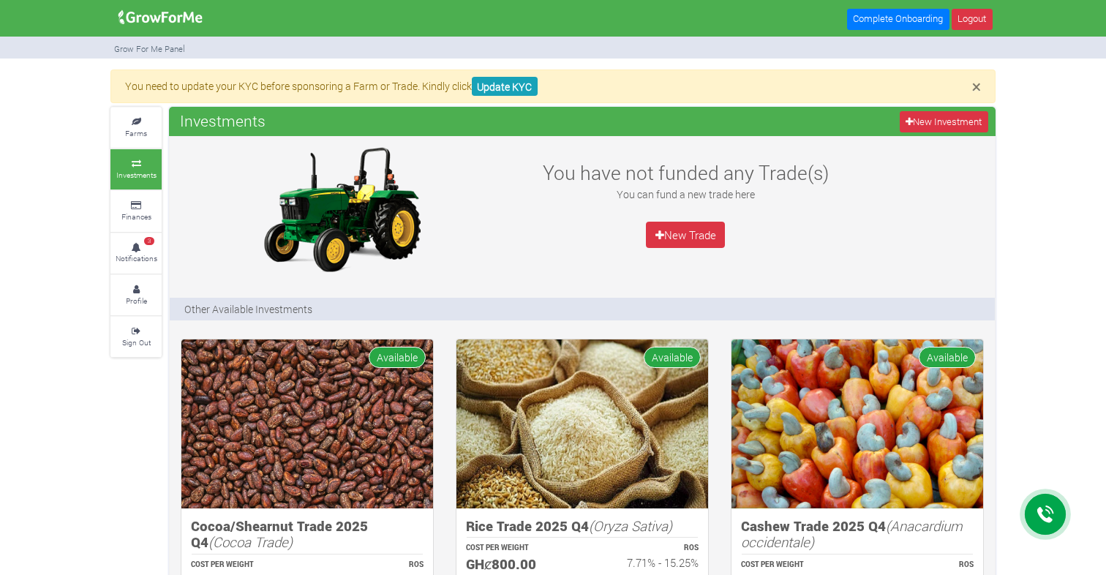 The width and height of the screenshot is (1106, 575). What do you see at coordinates (685, 194) in the screenshot?
I see `p: You can fund a new trade here` at bounding box center [685, 194].